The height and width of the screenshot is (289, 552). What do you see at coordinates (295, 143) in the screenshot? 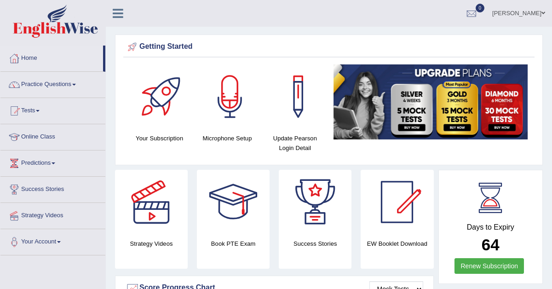
I see `h4: Update Pearson Login Detail` at bounding box center [295, 143].